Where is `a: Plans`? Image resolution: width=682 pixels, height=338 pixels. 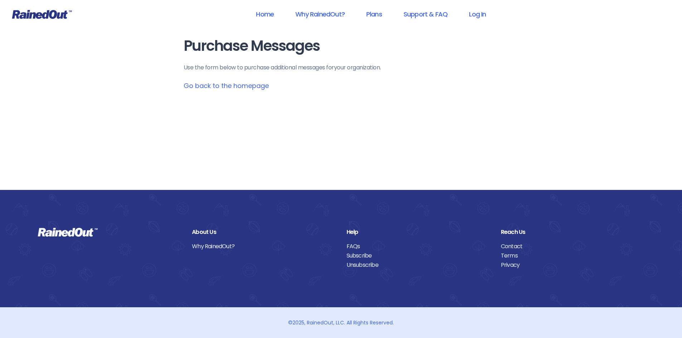 a: Plans is located at coordinates (374, 14).